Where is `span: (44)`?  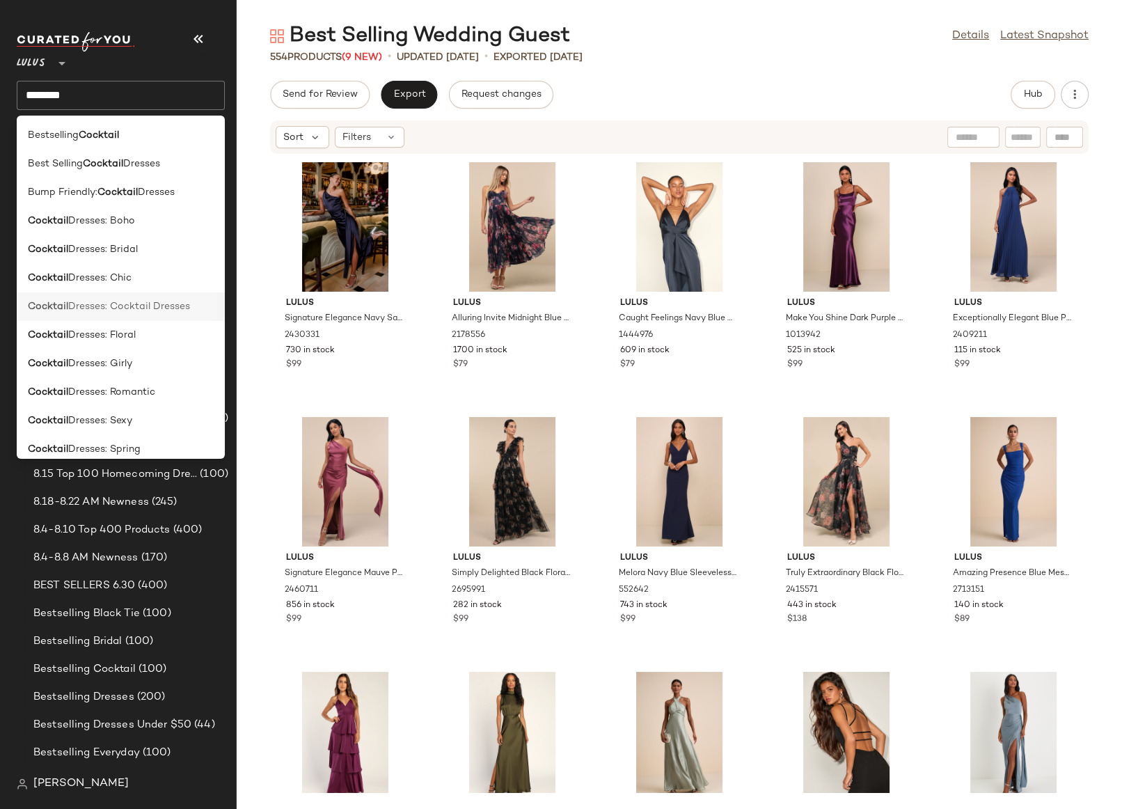 span: (44) is located at coordinates (203, 725).